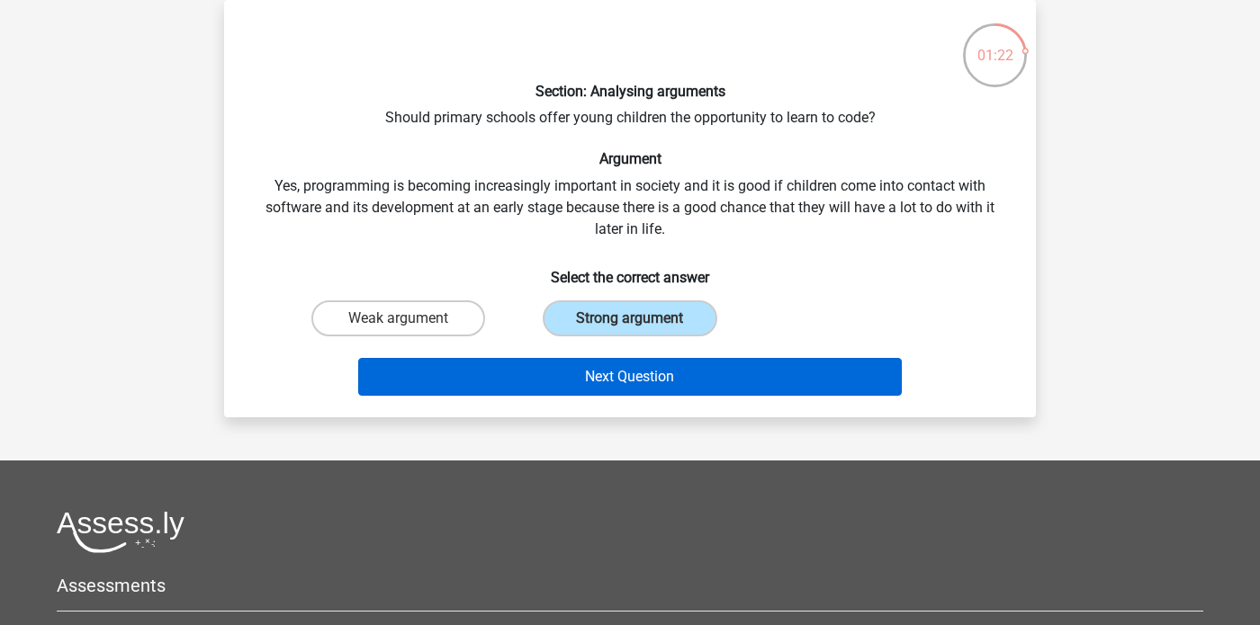  What do you see at coordinates (630, 270) in the screenshot?
I see `h6: Select the correct answer` at bounding box center [630, 270].